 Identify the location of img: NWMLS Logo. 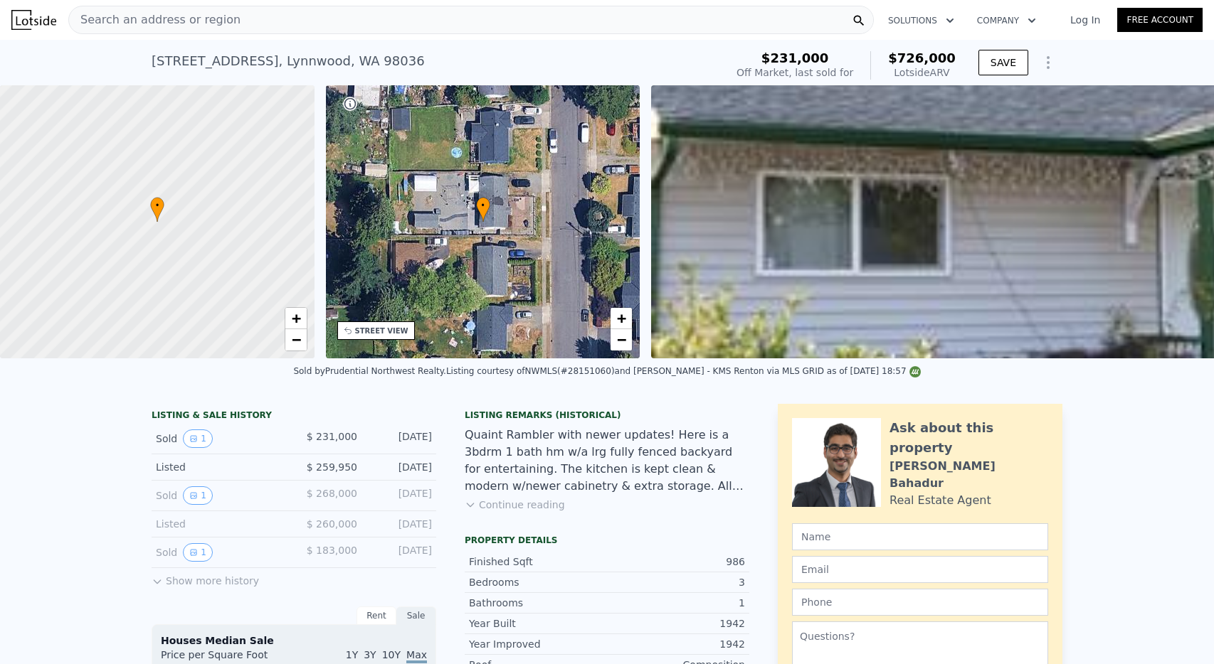
(915, 372).